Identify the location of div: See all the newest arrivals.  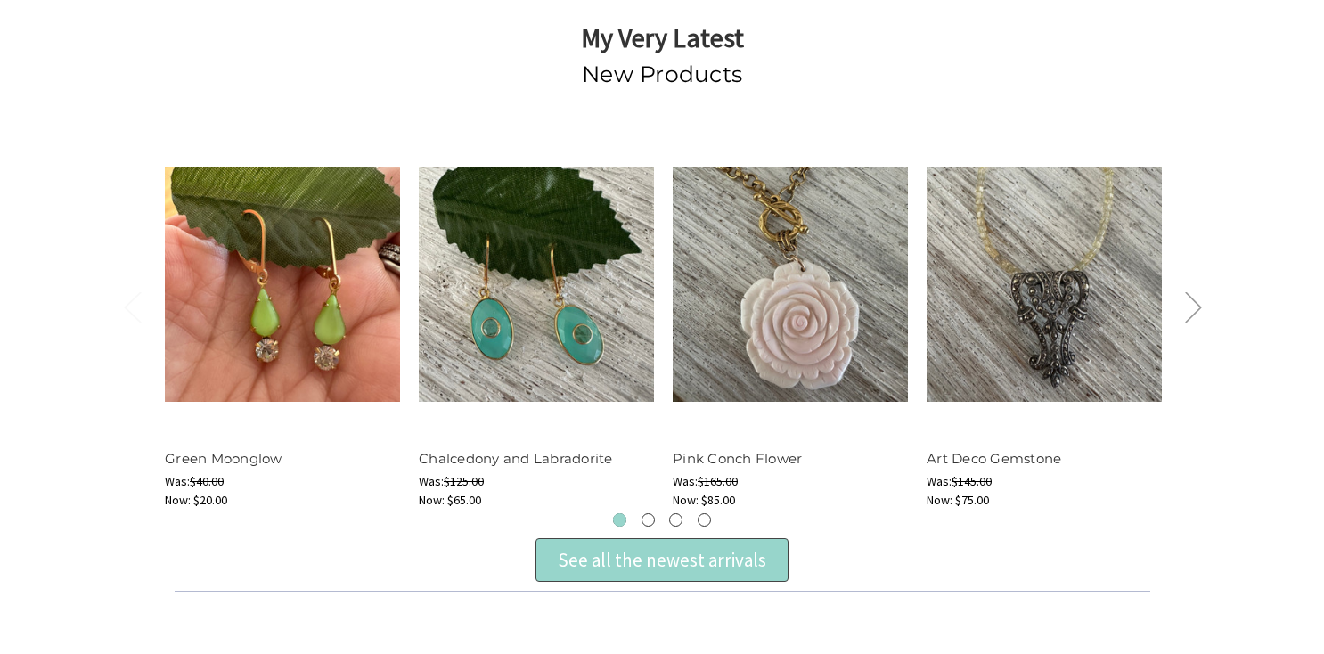
(662, 560).